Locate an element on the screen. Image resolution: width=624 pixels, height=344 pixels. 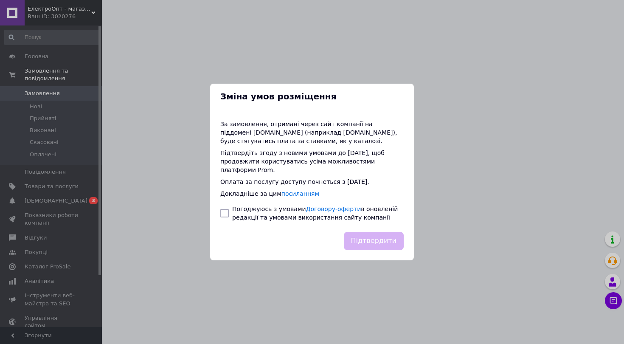
a: Договору-оферти is located at coordinates (334, 209).